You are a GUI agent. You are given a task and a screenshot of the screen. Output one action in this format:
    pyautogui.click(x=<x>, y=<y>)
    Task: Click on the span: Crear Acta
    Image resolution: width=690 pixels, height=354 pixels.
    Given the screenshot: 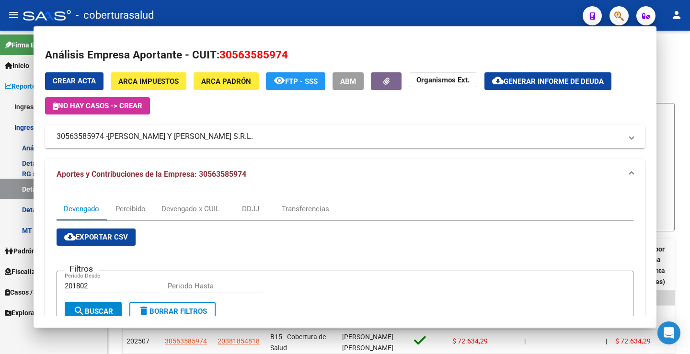 What is the action you would take?
    pyautogui.click(x=74, y=81)
    